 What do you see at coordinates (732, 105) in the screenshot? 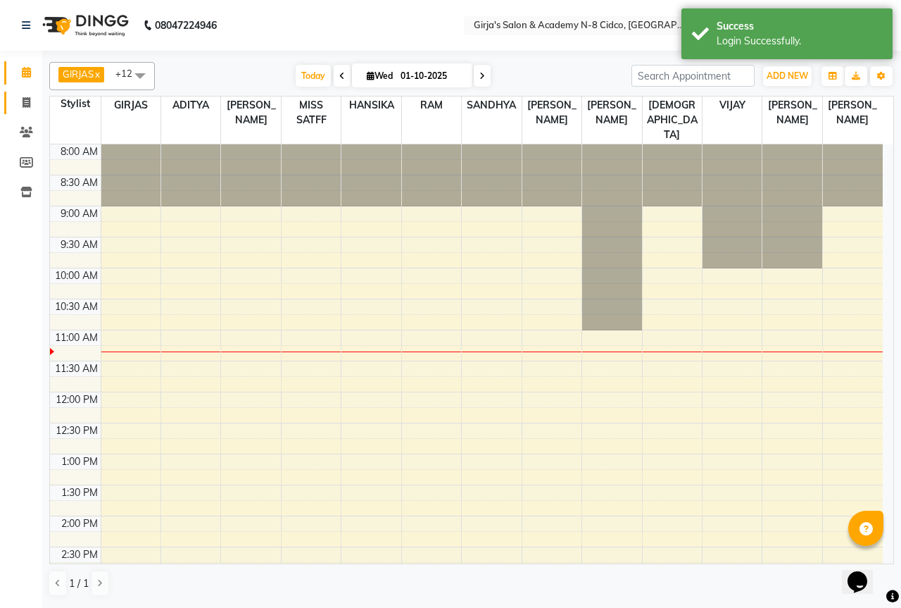
I see `span: VIJAY` at bounding box center [732, 105].